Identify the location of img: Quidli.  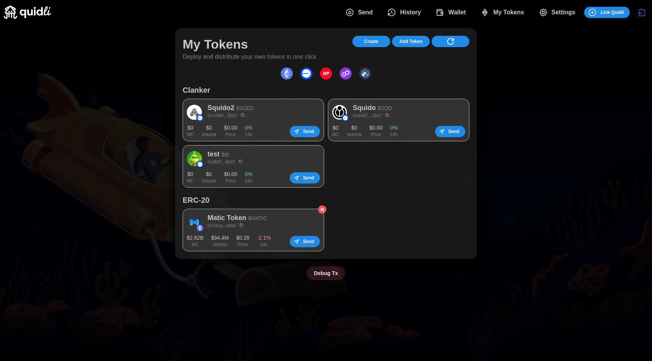
(27, 12).